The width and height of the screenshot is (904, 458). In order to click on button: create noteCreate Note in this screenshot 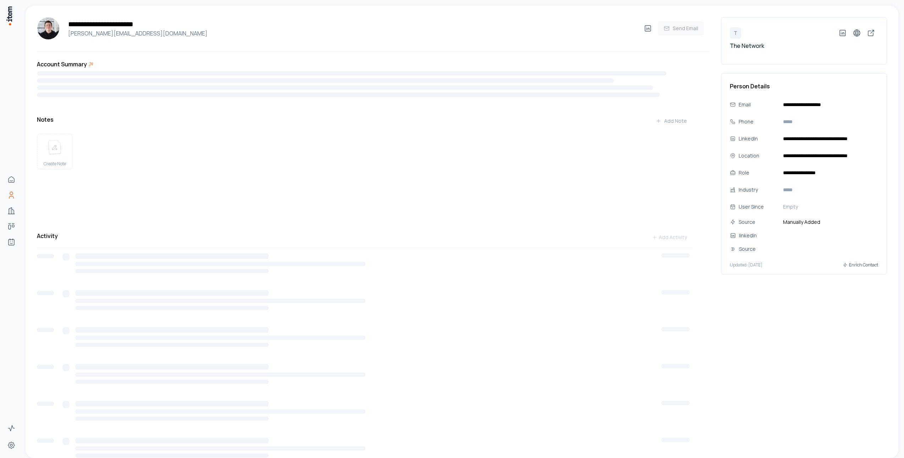, I will do `click(55, 151)`.